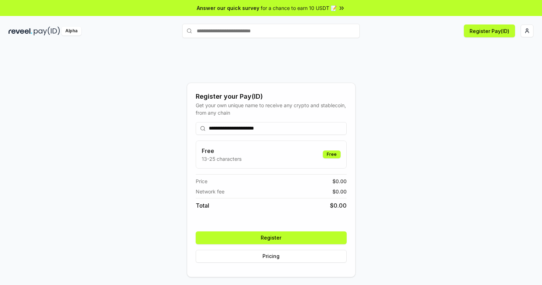 The width and height of the screenshot is (542, 285). I want to click on div: Get your own unique name to receive any crypto and stablecoin, from any chain, so click(271, 109).